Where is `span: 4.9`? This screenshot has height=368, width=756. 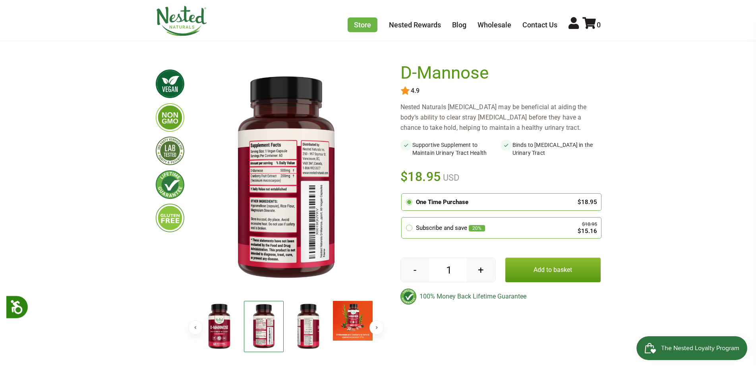
span: 4.9 is located at coordinates (415, 91).